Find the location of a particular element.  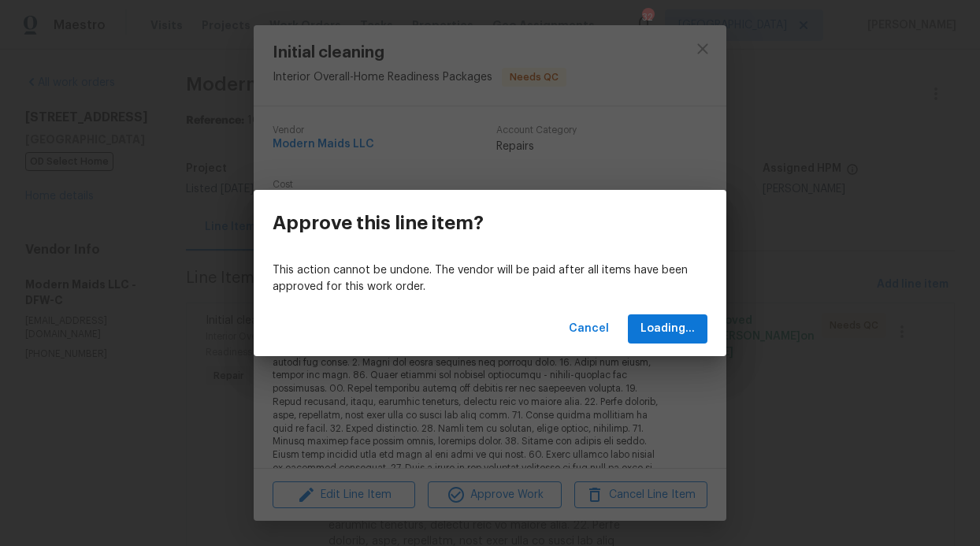

span: Cancel is located at coordinates (589, 329).